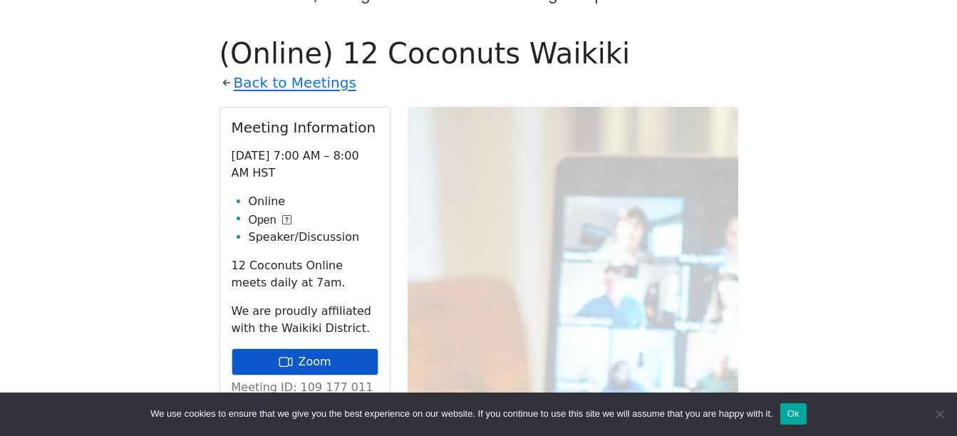 This screenshot has width=957, height=436. I want to click on span: No, so click(939, 414).